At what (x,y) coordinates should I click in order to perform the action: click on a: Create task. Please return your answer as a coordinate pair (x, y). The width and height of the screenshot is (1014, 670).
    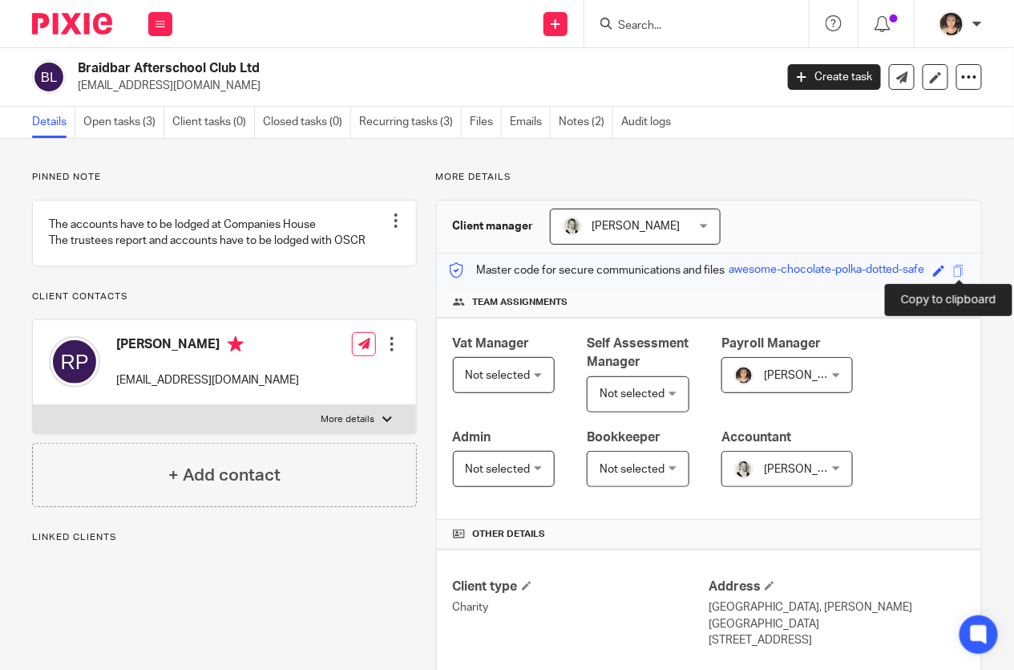
    Looking at the image, I should click on (835, 77).